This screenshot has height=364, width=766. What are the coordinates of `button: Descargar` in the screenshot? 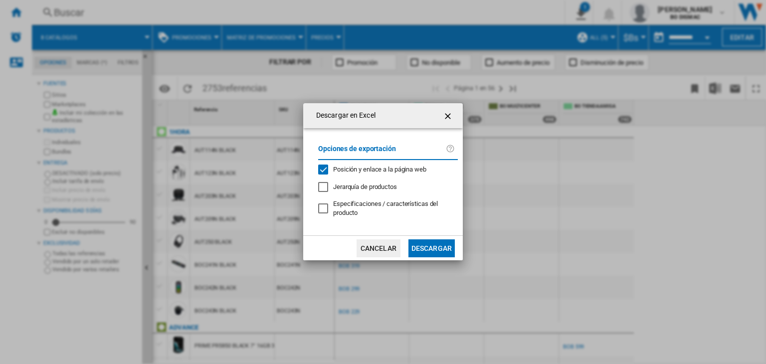 It's located at (431, 248).